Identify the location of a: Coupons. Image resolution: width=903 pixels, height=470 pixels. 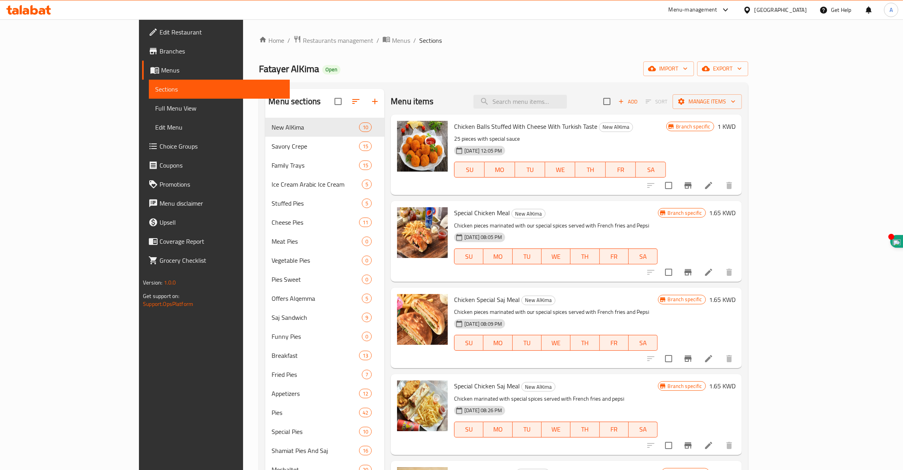
(216, 165).